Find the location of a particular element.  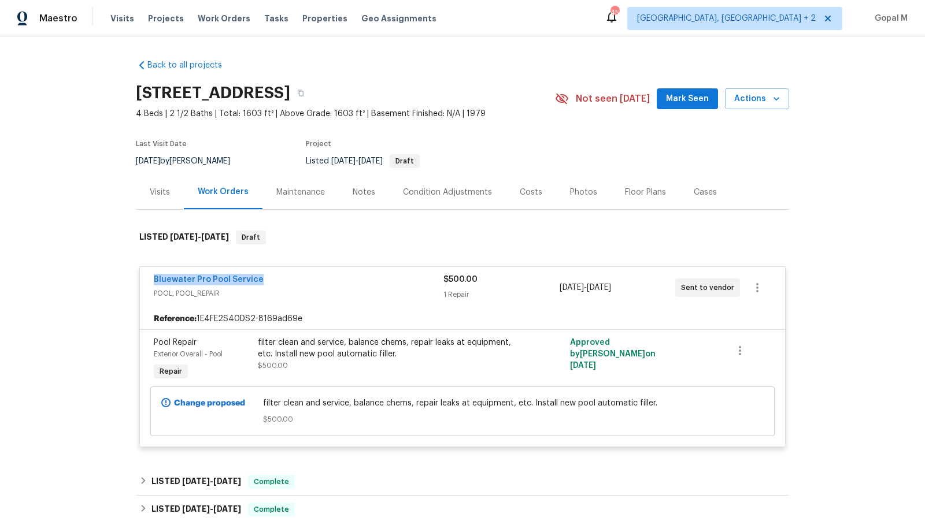

div: filter clean and service, balance chems, repair leaks at equipment, etc. Install new pool automat... is located at coordinates (384, 349).